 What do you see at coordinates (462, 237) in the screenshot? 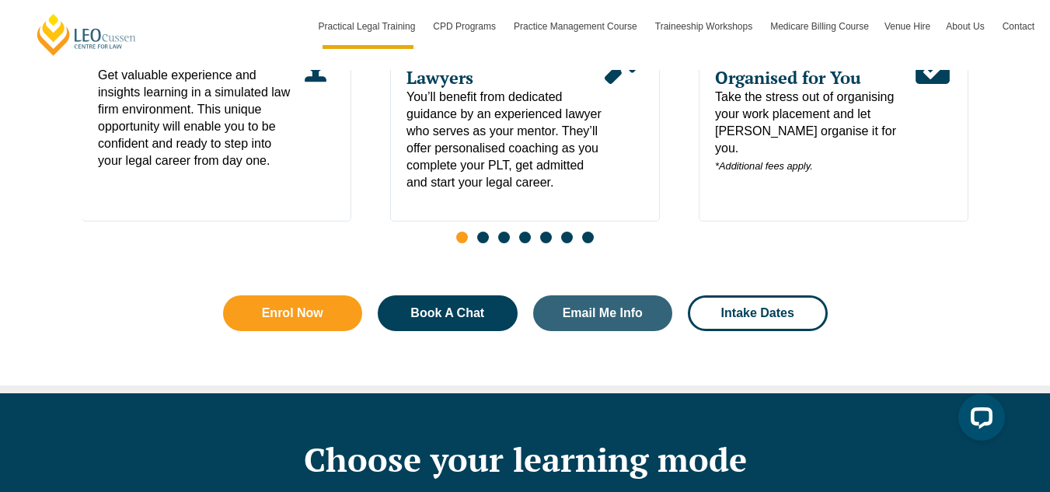
I see `span: Go to slide 1` at bounding box center [462, 237].